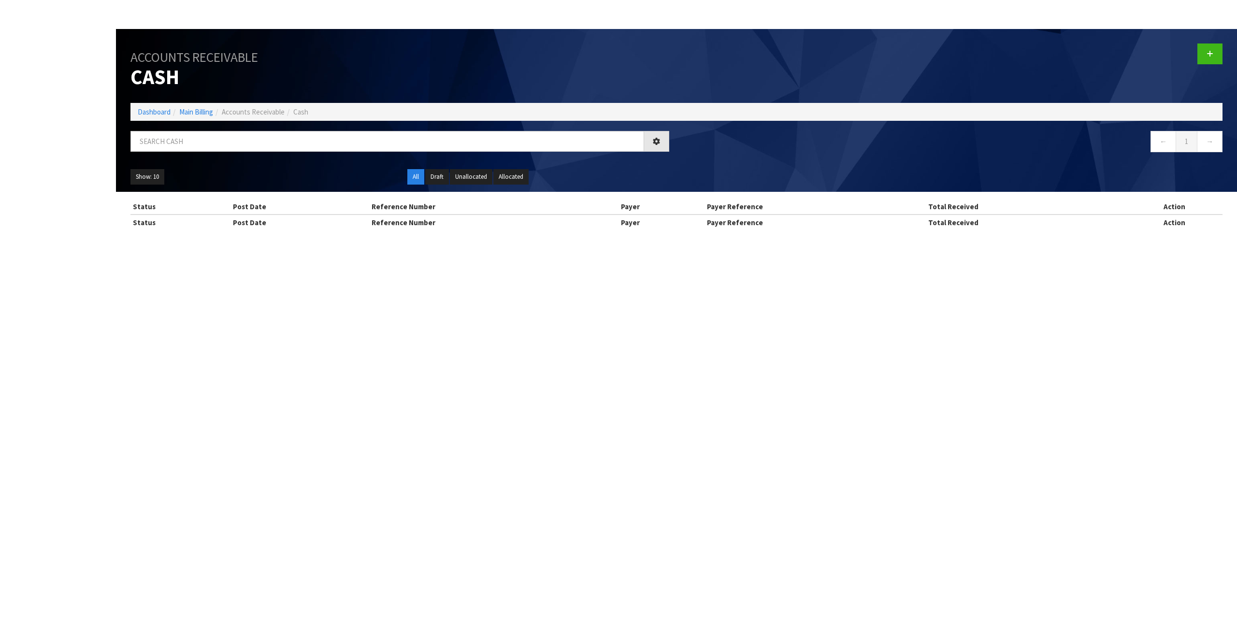 This screenshot has width=1237, height=618. Describe the element at coordinates (154, 112) in the screenshot. I see `a: Dashboard` at that location.